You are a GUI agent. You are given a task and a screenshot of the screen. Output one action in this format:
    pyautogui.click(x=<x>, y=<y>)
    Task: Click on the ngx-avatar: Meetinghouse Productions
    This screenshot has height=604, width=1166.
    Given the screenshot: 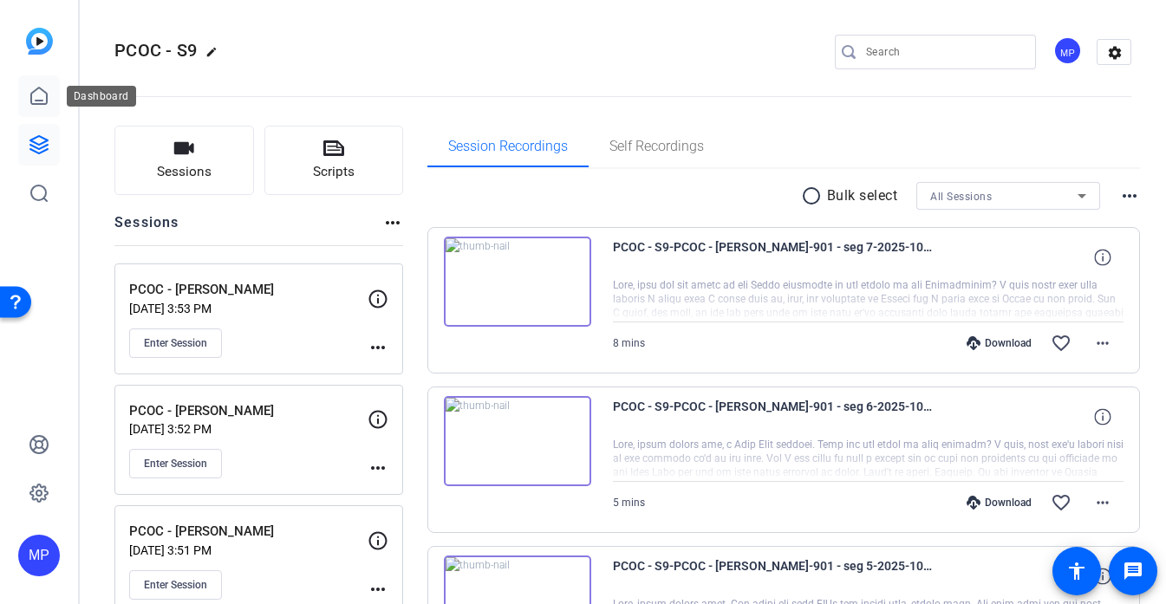 What is the action you would take?
    pyautogui.click(x=1068, y=51)
    